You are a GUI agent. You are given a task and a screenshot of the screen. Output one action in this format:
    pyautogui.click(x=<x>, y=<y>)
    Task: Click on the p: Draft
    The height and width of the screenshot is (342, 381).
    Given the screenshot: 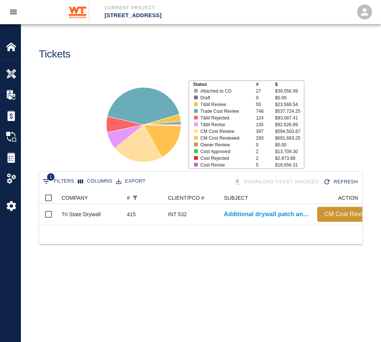 What is the action you would take?
    pyautogui.click(x=226, y=98)
    